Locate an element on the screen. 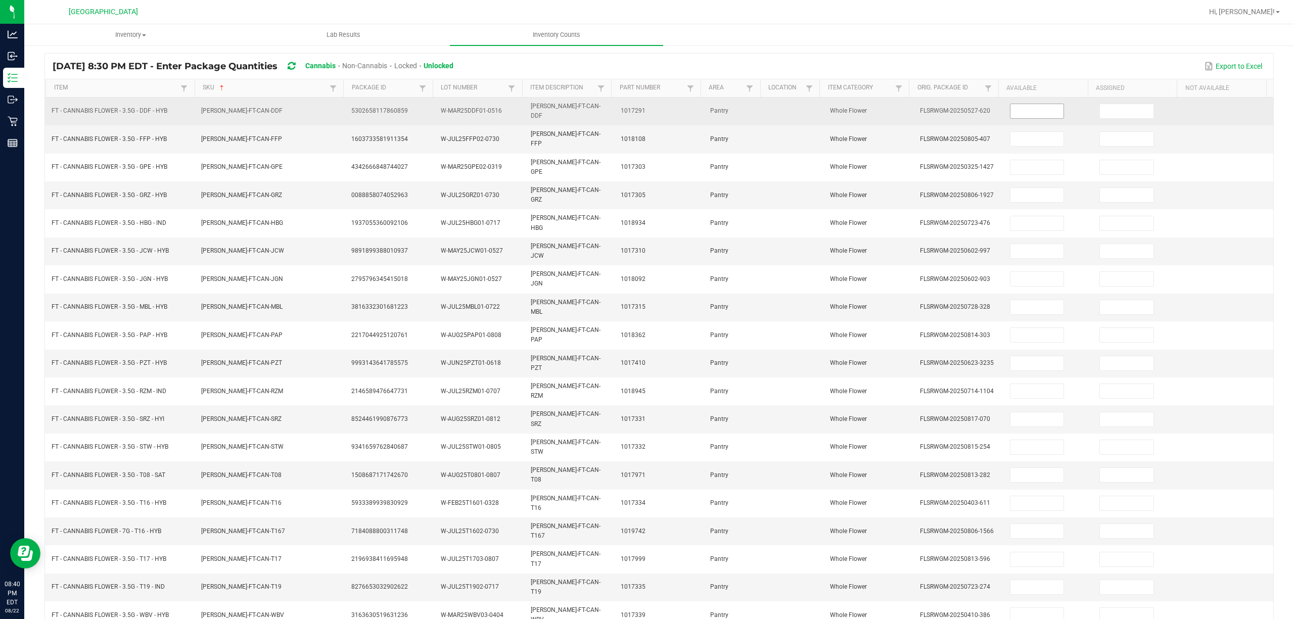 The image size is (1294, 619). span: FLSRWGM-20250813-596 is located at coordinates (955, 559).